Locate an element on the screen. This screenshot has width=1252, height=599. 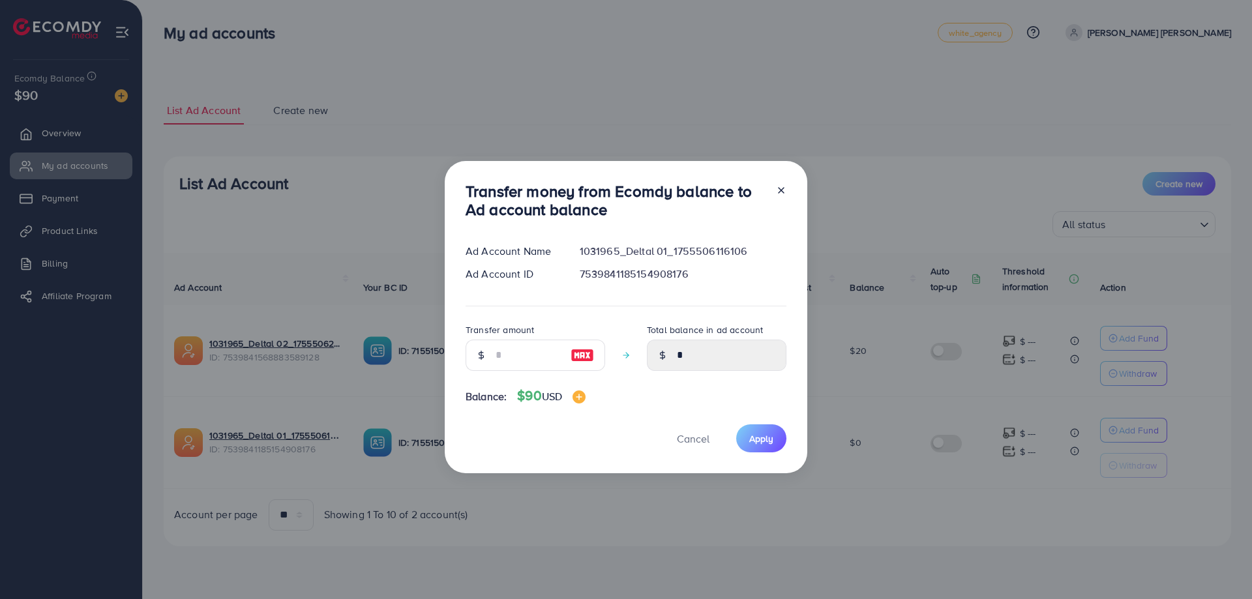
h4: $90 is located at coordinates (551, 396).